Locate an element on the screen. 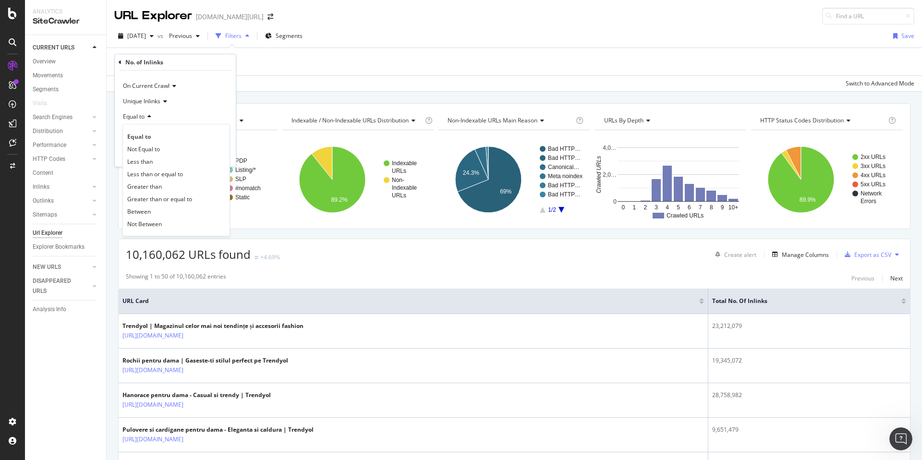 Image resolution: width=922 pixels, height=460 pixels. span: 10,160,062 URLs found is located at coordinates (188, 254).